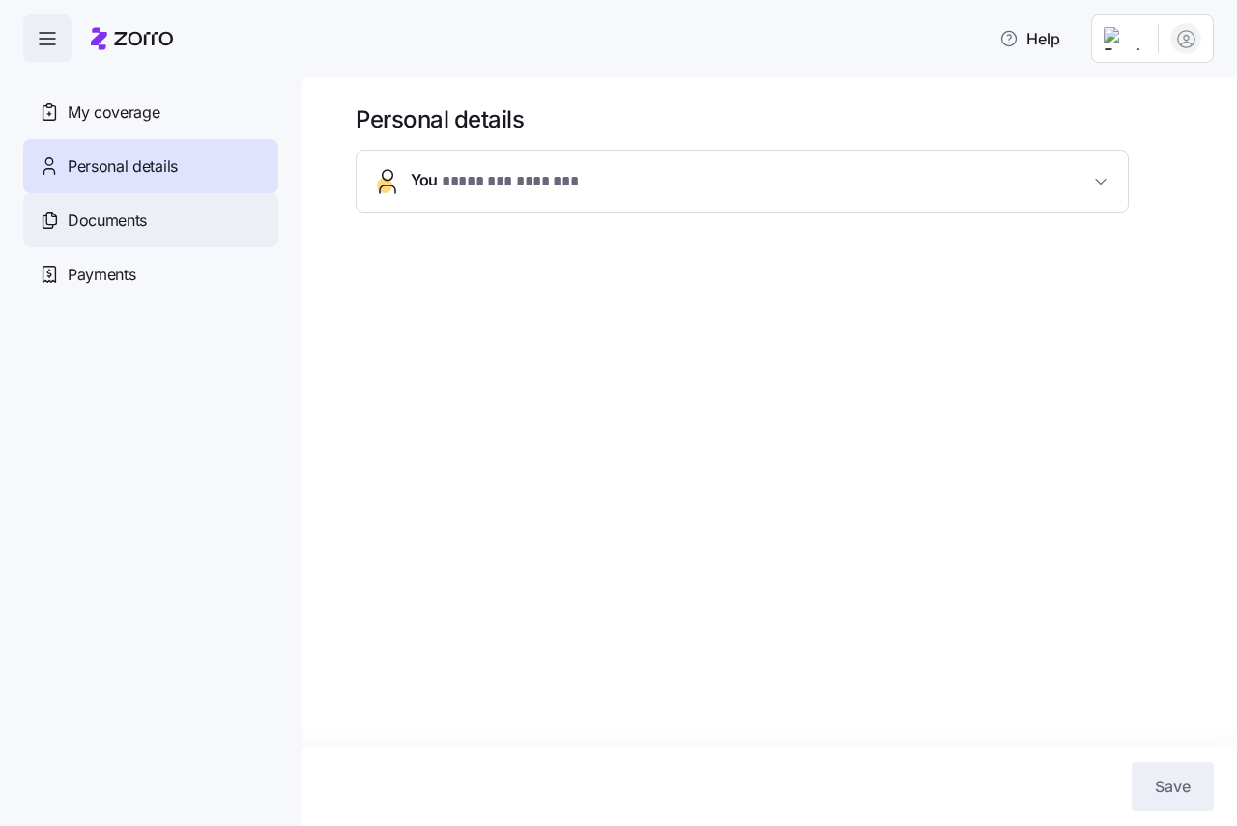 Image resolution: width=1237 pixels, height=826 pixels. What do you see at coordinates (1172, 787) in the screenshot?
I see `span: Save` at bounding box center [1172, 787].